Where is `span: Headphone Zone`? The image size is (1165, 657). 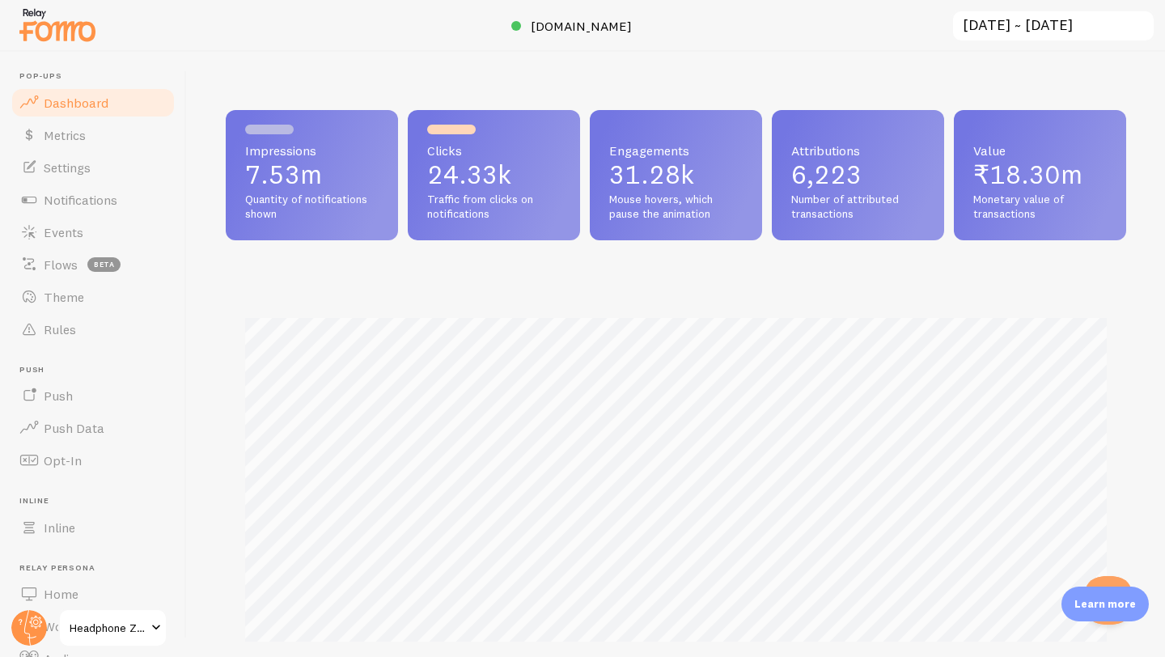 span: Headphone Zone is located at coordinates (108, 628).